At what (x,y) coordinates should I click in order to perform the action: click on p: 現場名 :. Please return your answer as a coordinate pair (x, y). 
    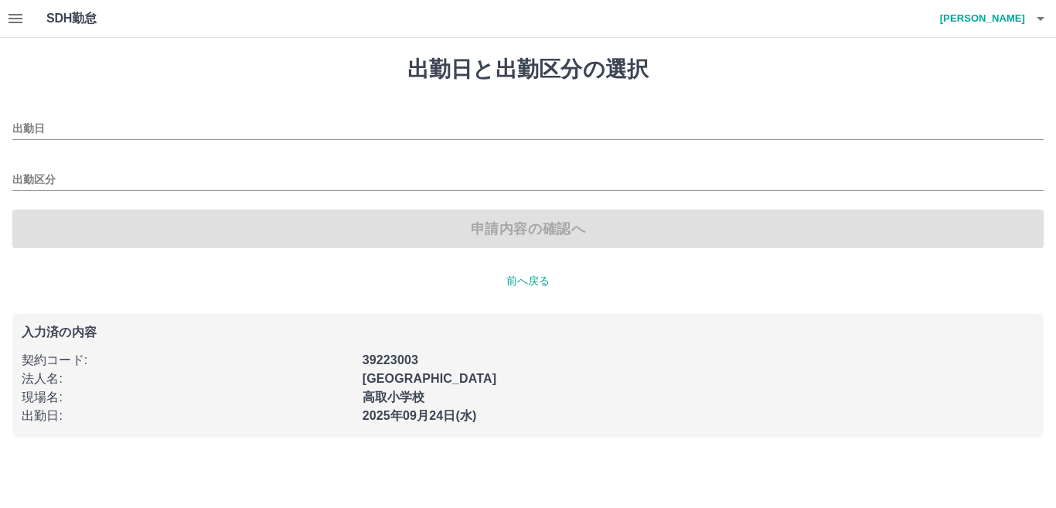
    Looking at the image, I should click on (187, 397).